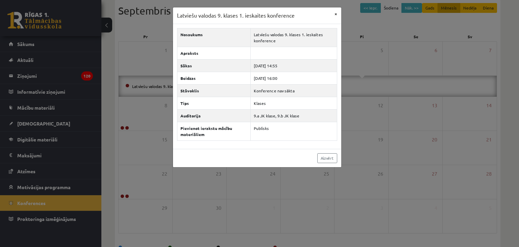  What do you see at coordinates (214, 37) in the screenshot?
I see `th: Nosaukums` at bounding box center [214, 37].